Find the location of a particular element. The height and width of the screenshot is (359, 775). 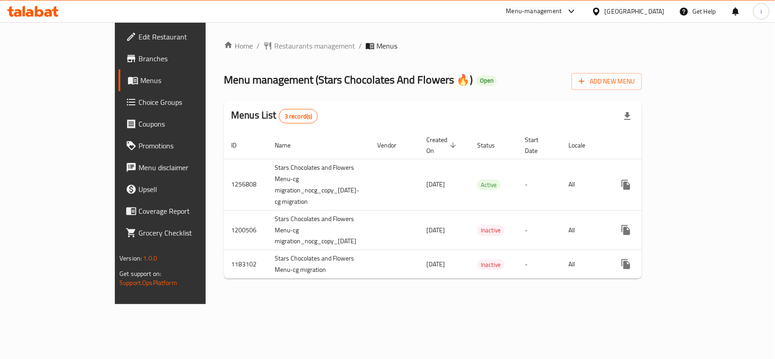

a: Coverage Report is located at coordinates (181, 211).